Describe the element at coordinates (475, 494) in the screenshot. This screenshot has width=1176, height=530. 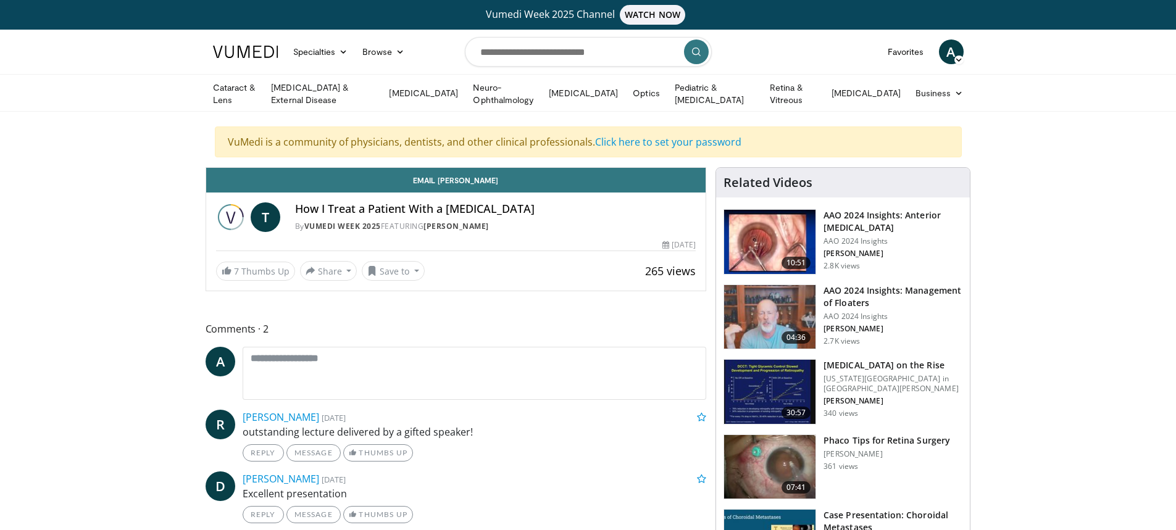
I see `p: Excellent presentation` at that location.